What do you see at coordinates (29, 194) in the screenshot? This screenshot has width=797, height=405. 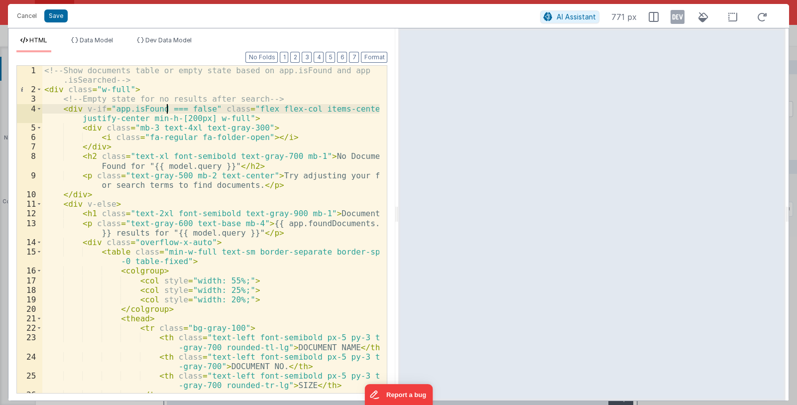 I see `div: 10` at bounding box center [29, 194].